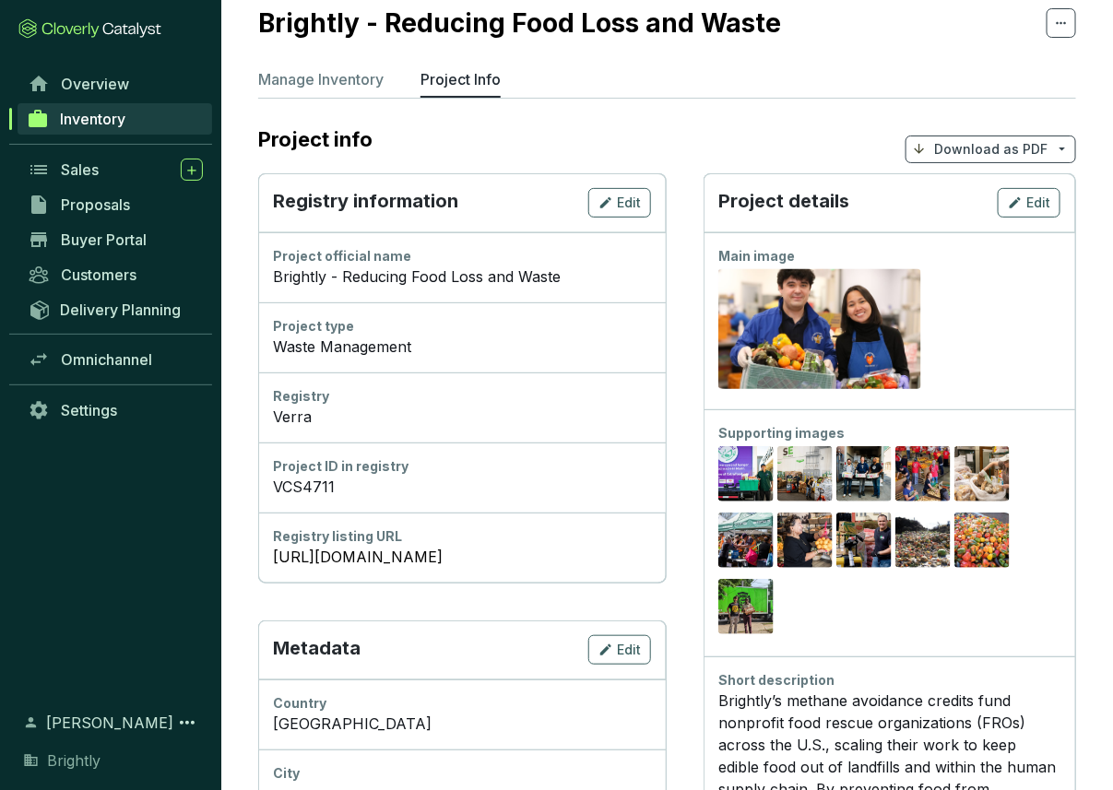 The height and width of the screenshot is (790, 1113). Describe the element at coordinates (325, 139) in the screenshot. I see `h2: Project info` at that location.